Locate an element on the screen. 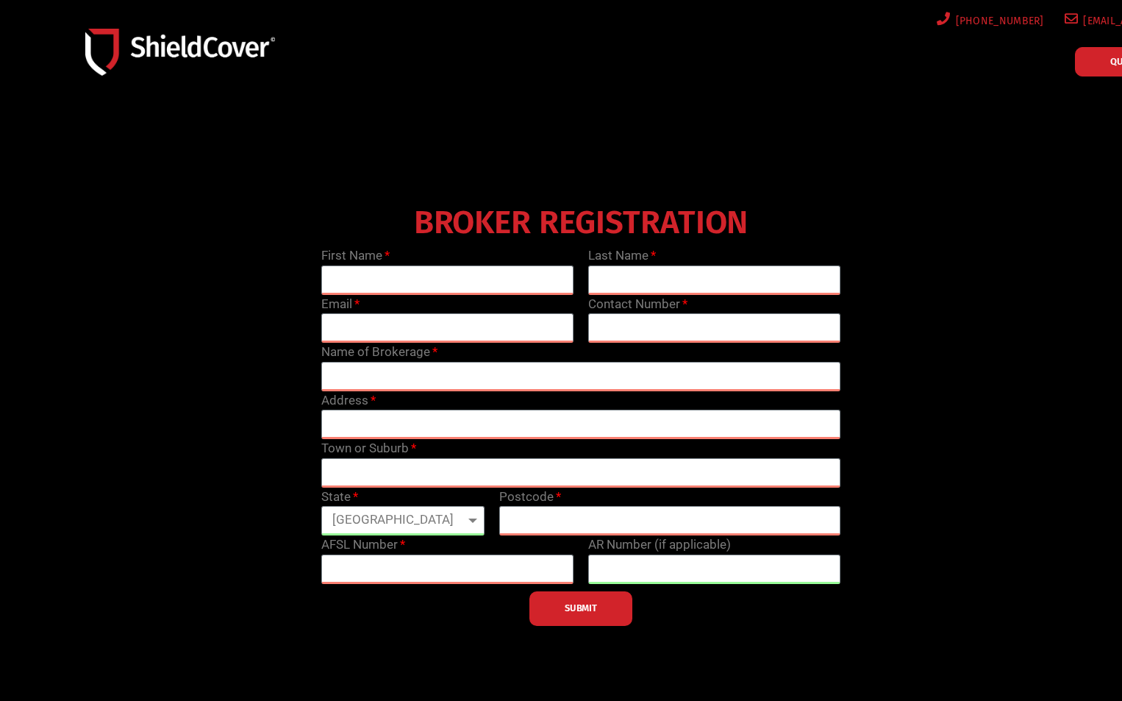 The image size is (1122, 701). label: Email is located at coordinates (341, 305).